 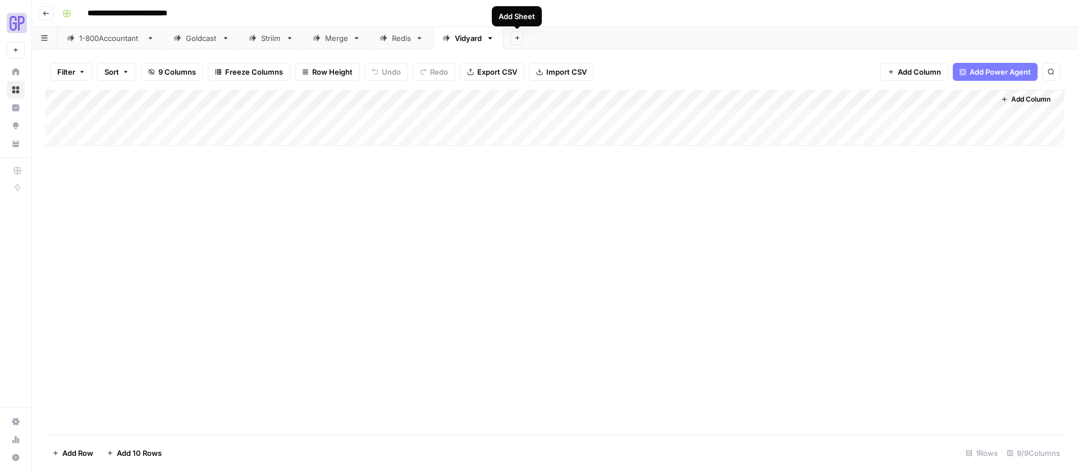 What do you see at coordinates (202, 38) in the screenshot?
I see `a: Goldcast` at bounding box center [202, 38].